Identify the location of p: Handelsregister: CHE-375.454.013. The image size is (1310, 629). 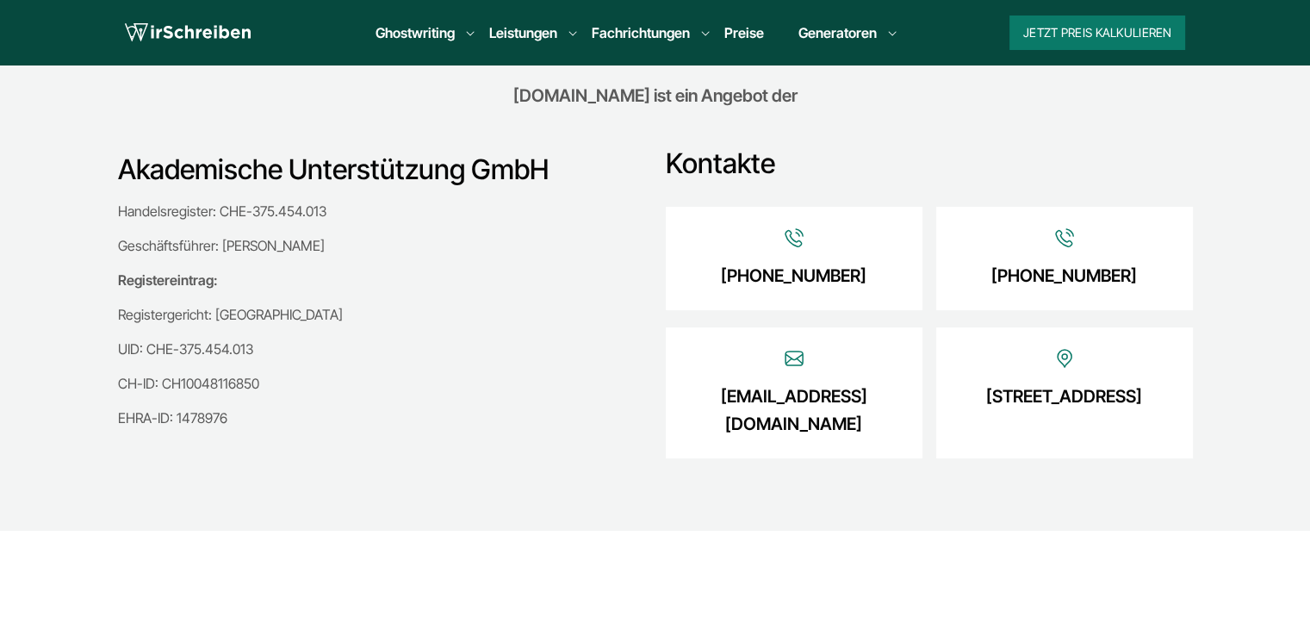
(375, 211).